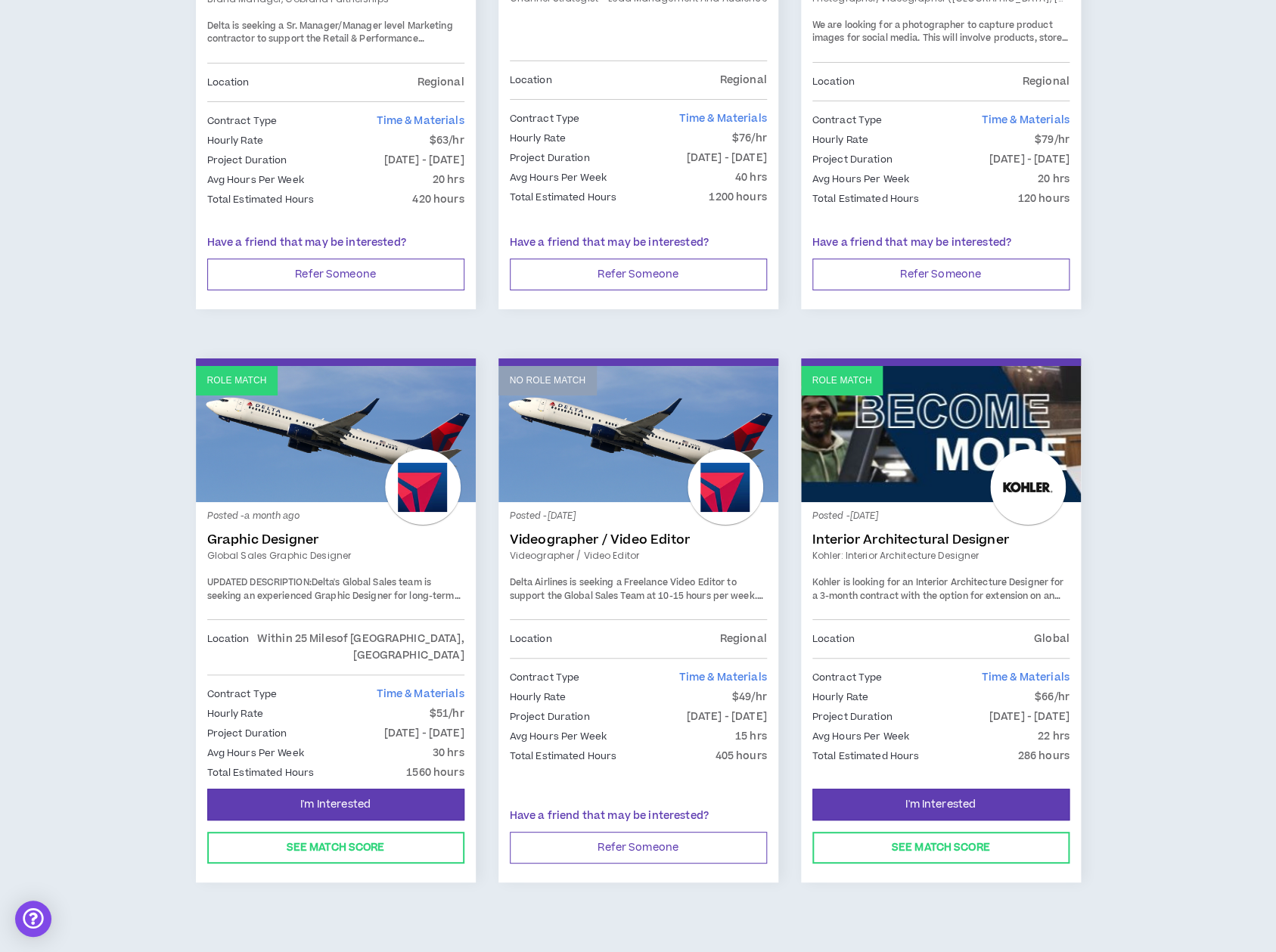 This screenshot has height=952, width=1276. Describe the element at coordinates (932, 32) in the screenshot. I see `span: We are looking for a photographer to capture product images for social media.` at that location.